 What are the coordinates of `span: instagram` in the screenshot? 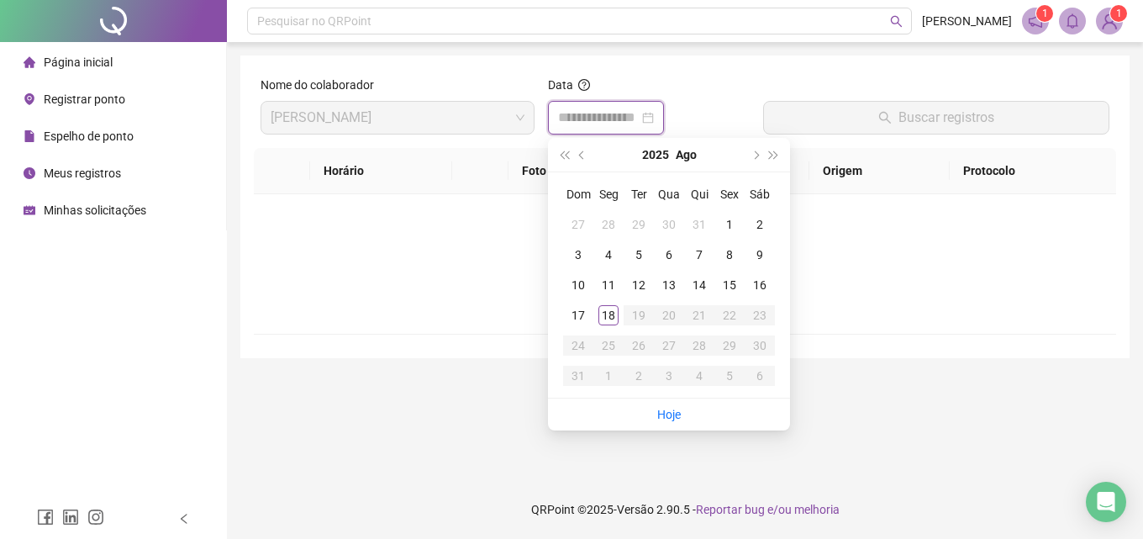 It's located at (96, 517).